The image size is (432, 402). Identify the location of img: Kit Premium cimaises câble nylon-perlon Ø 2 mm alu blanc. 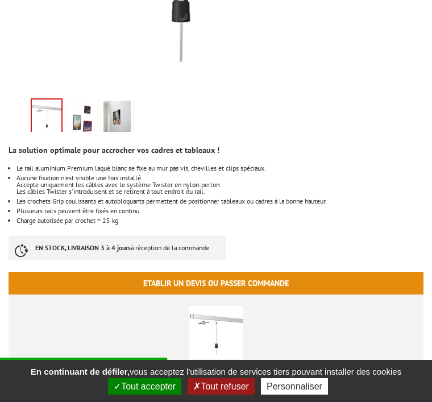
(216, 333).